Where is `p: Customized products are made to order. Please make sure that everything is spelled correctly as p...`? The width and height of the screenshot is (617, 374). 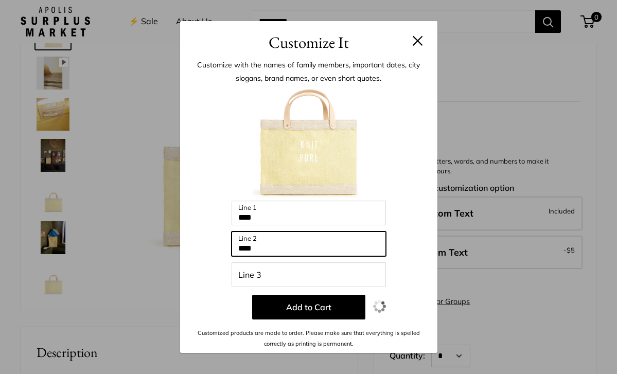 p: Customized products are made to order. Please make sure that everything is spelled correctly as p... is located at coordinates (309, 338).